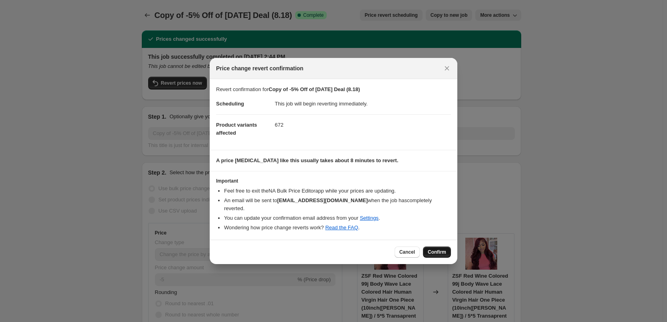 The width and height of the screenshot is (667, 322). What do you see at coordinates (437, 252) in the screenshot?
I see `span: Confirm` at bounding box center [437, 252].